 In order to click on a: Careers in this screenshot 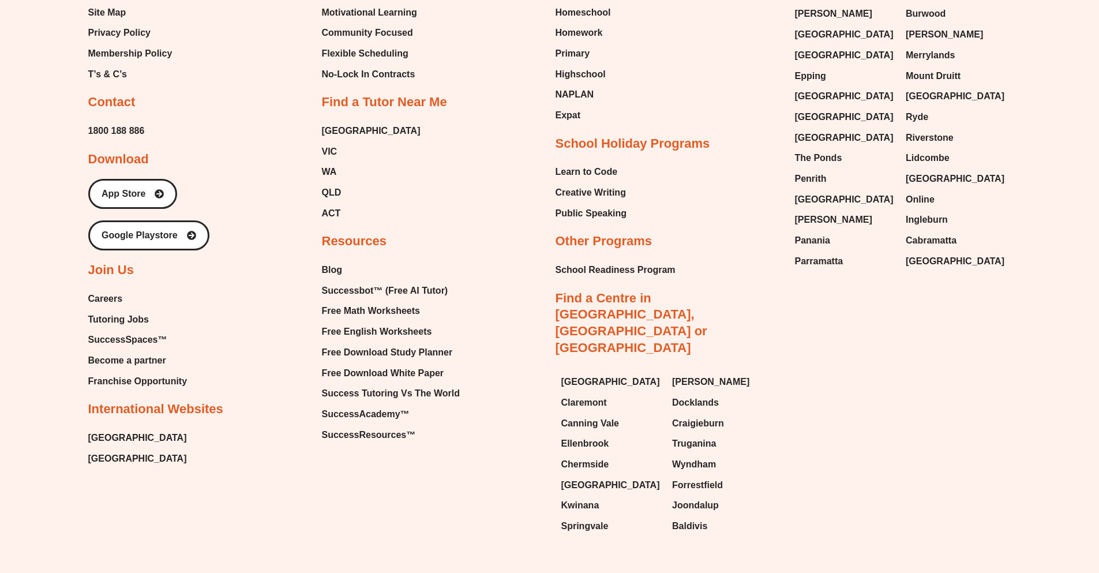, I will do `click(138, 299)`.